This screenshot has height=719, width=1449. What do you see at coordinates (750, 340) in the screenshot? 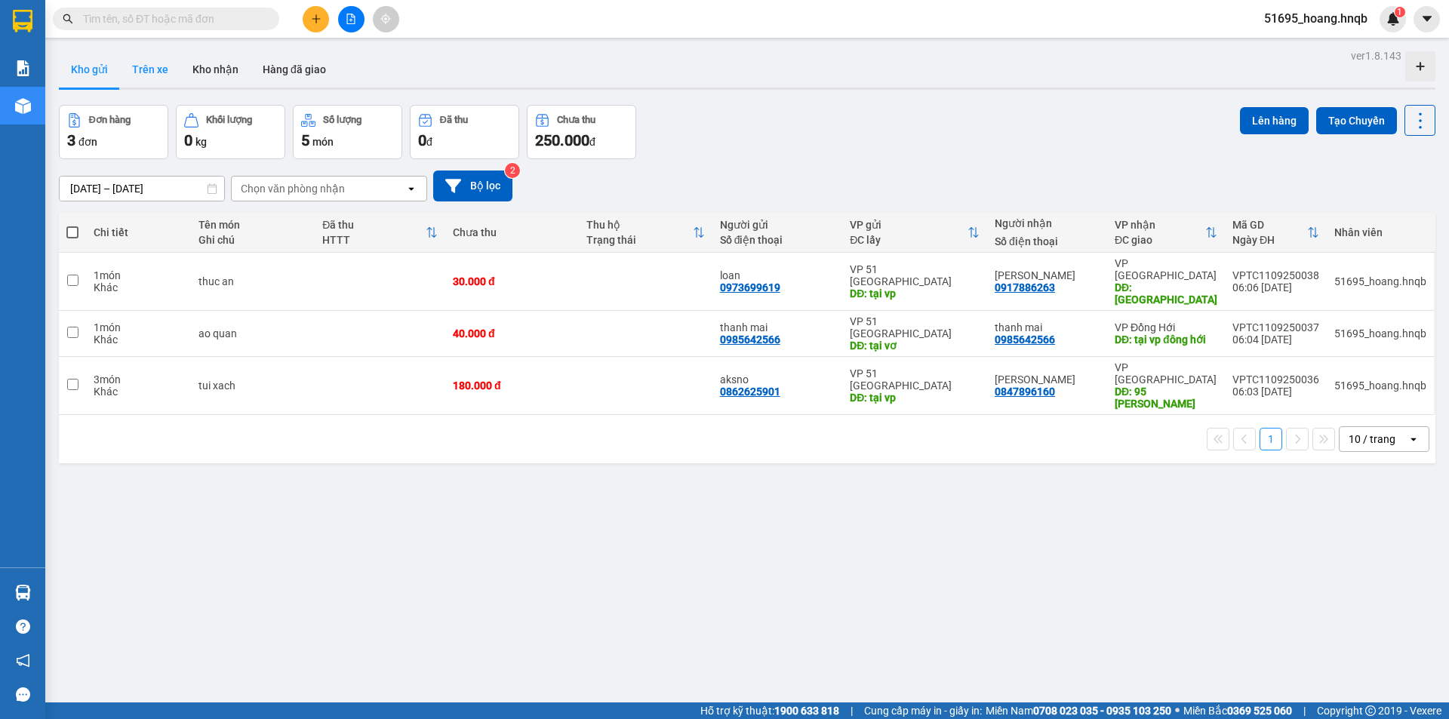
I see `div: 0985642566` at bounding box center [750, 340].